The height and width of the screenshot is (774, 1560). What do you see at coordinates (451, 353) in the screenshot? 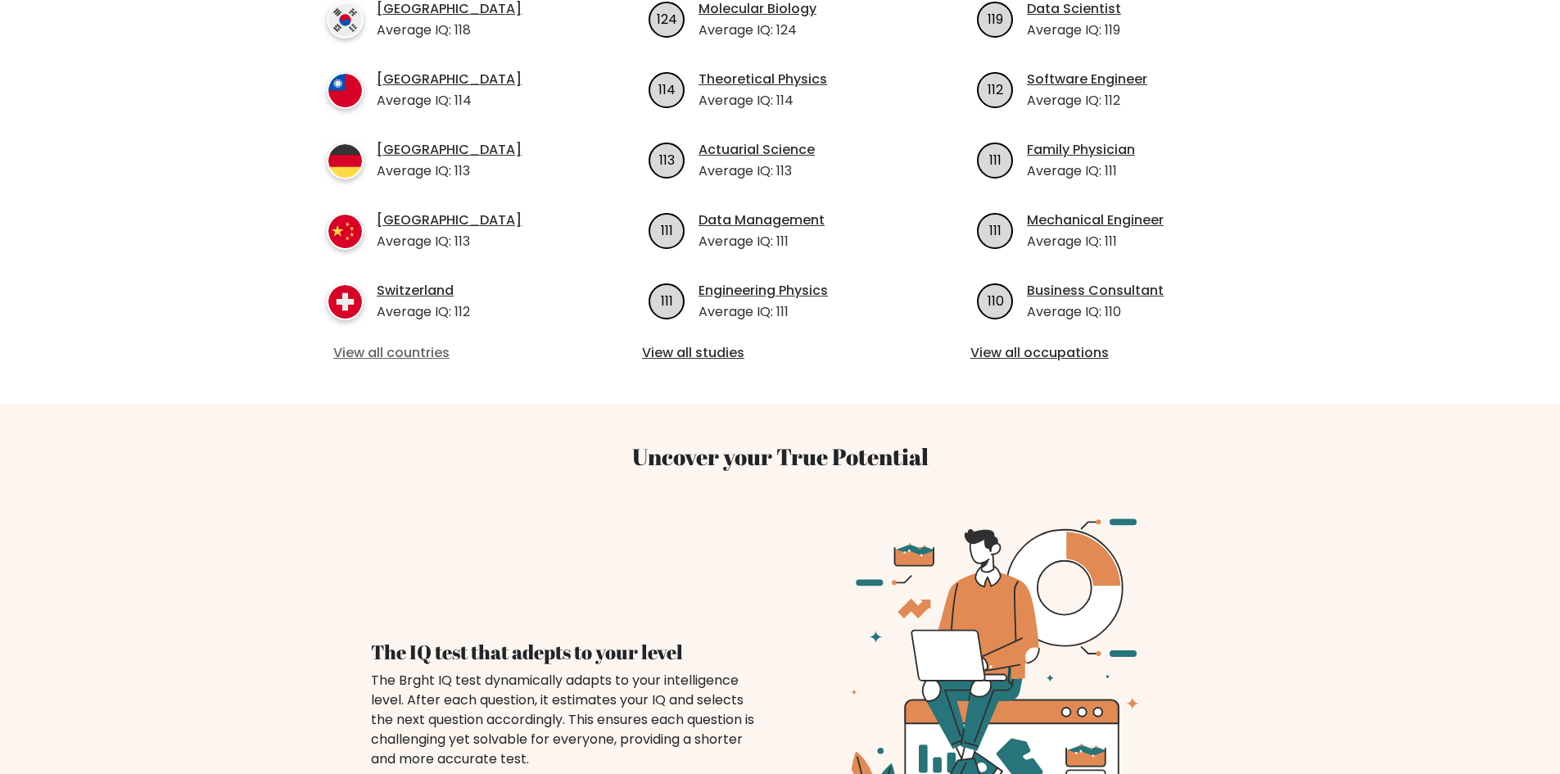
I see `a: View all countries` at bounding box center [451, 353].